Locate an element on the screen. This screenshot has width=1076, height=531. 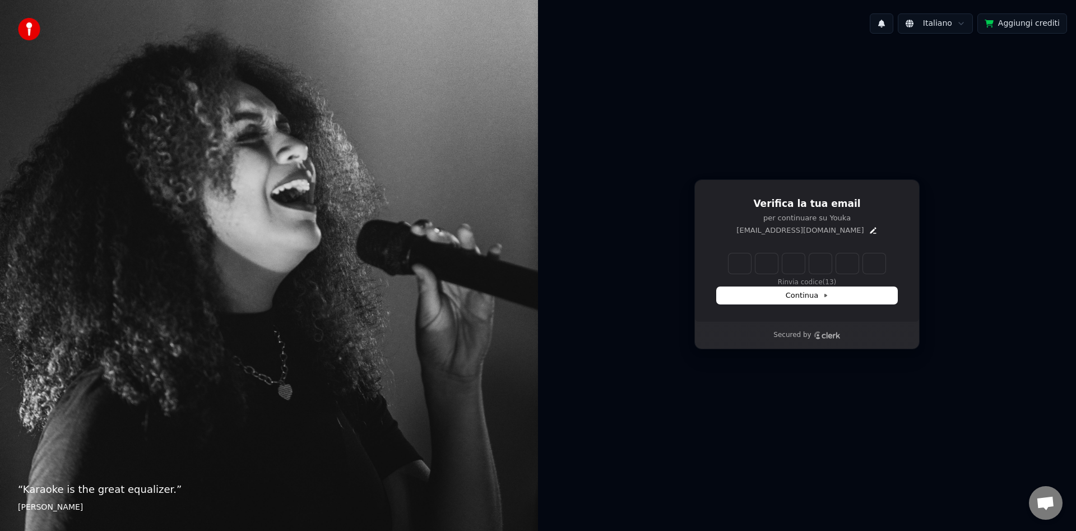
span: Continua is located at coordinates (807, 295).